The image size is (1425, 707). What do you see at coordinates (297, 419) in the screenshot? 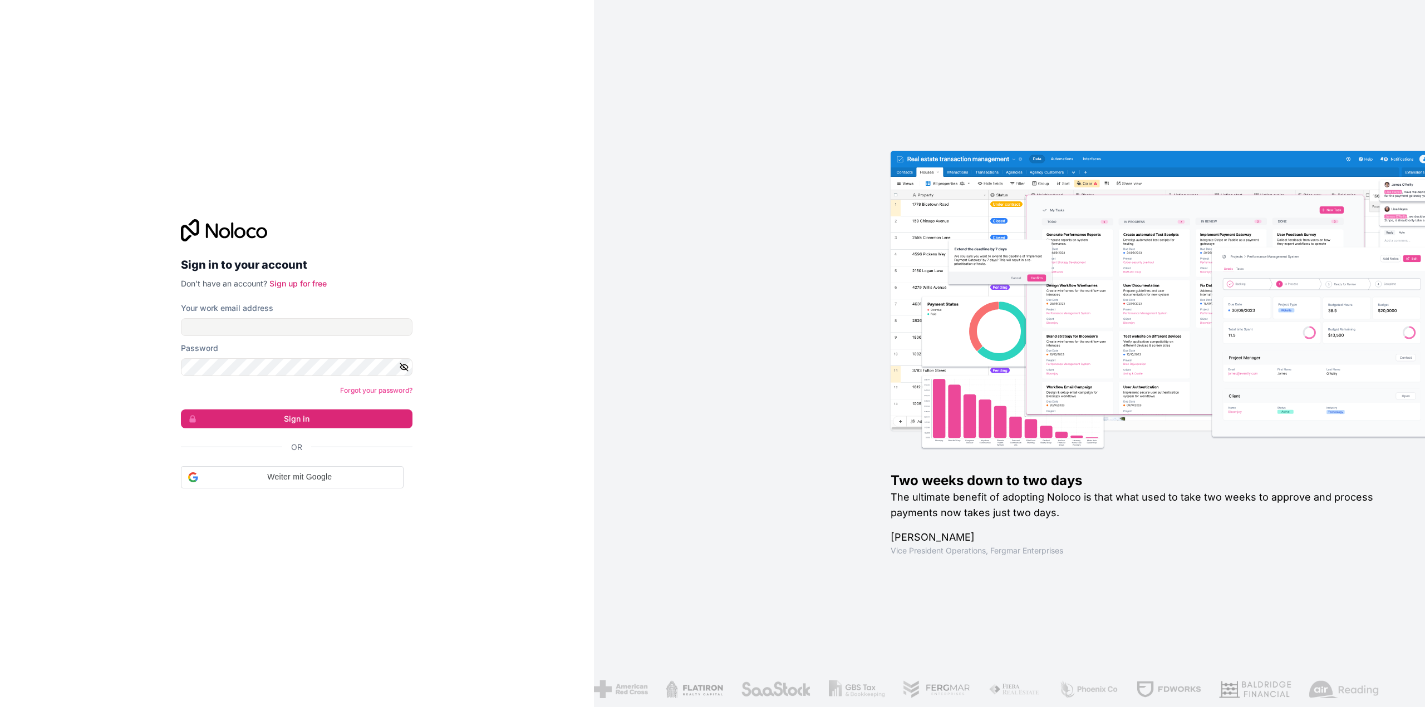
I see `button: Sign in` at bounding box center [297, 419].